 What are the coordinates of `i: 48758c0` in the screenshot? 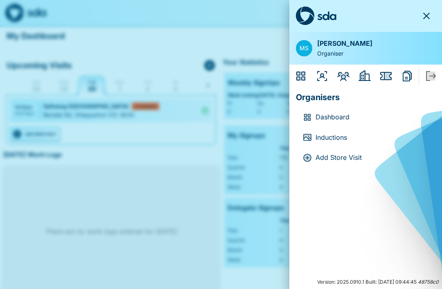 It's located at (428, 282).